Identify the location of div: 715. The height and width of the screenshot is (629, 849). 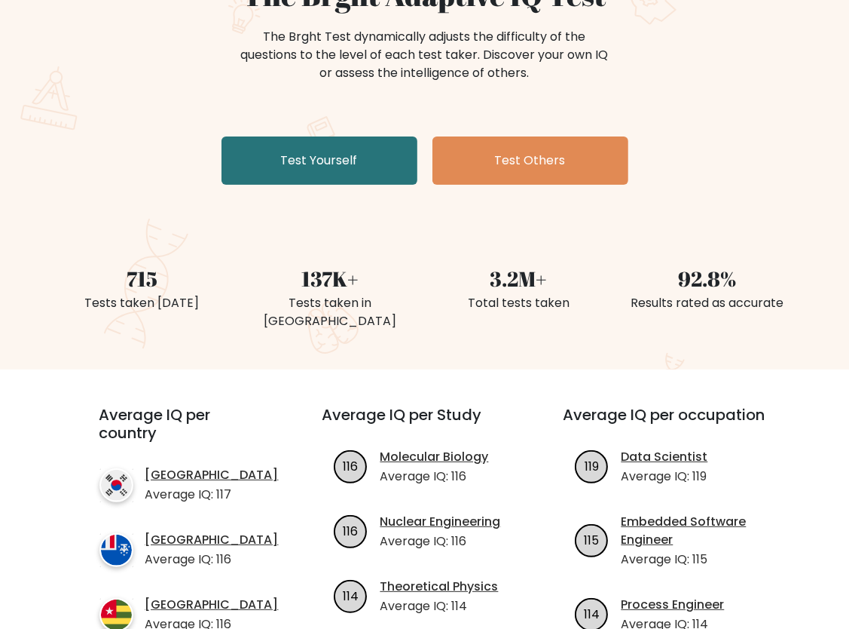
(142, 278).